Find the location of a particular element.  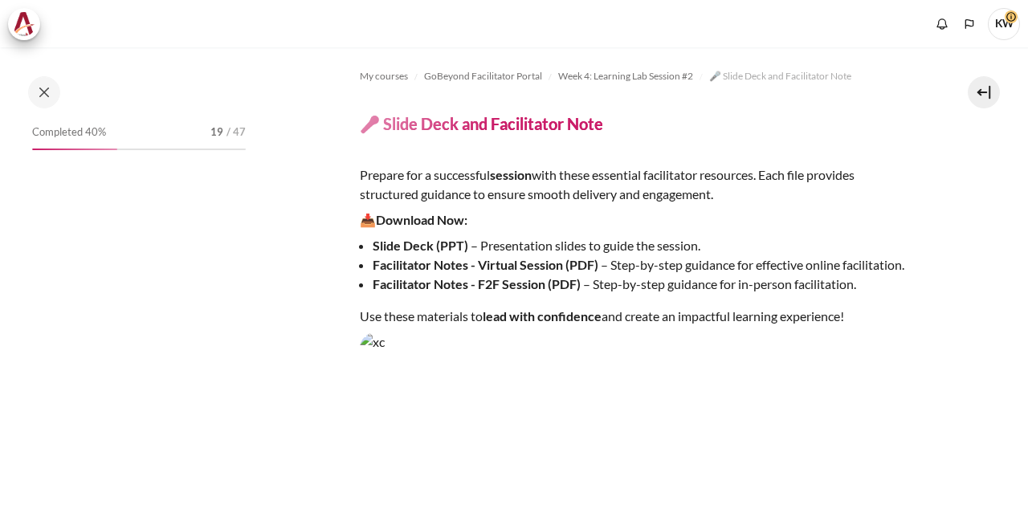

strong: session is located at coordinates (511, 174).